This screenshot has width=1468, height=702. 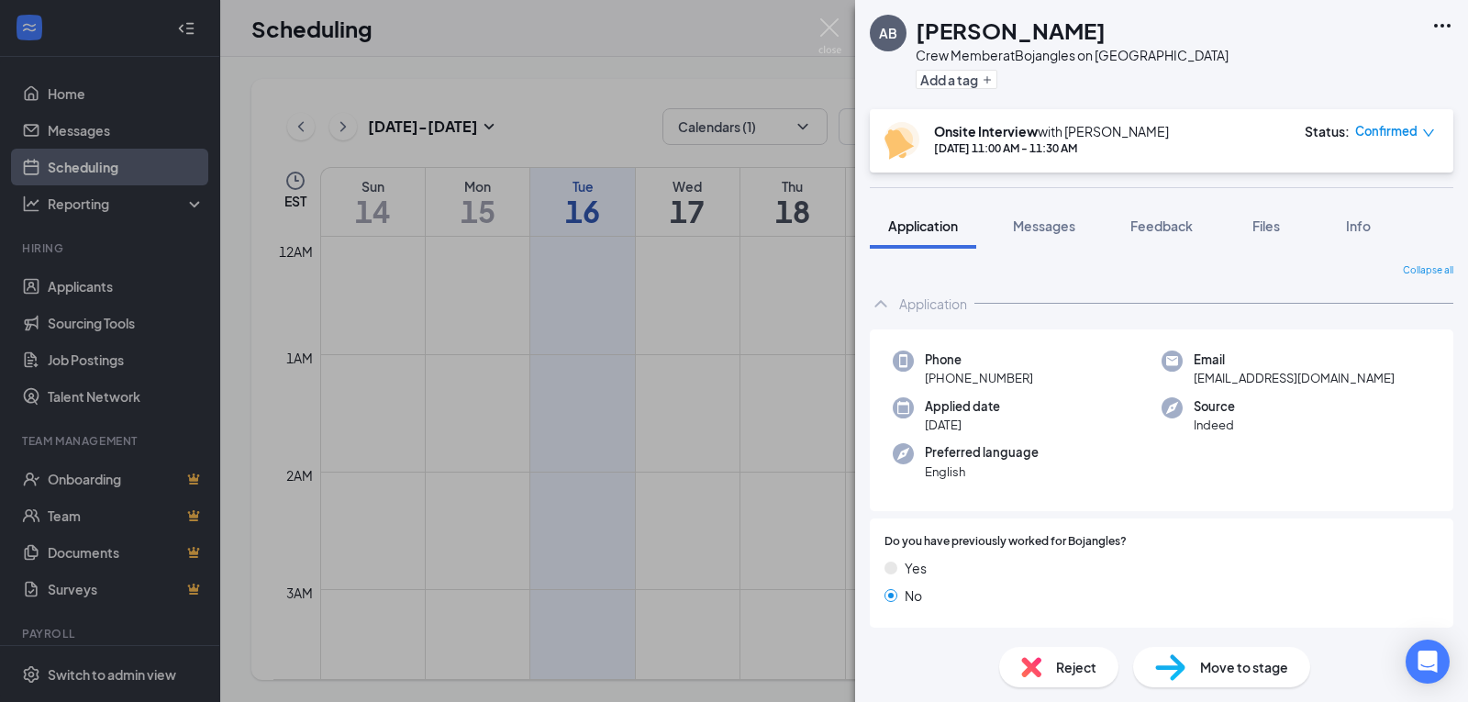 What do you see at coordinates (923, 226) in the screenshot?
I see `span: Application` at bounding box center [923, 226].